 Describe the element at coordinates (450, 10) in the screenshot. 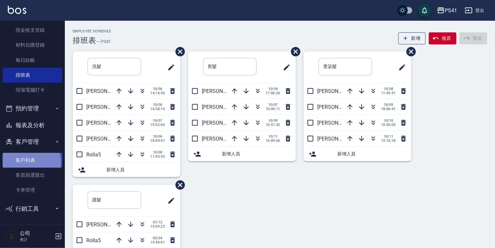

I see `div: PS41` at that location.